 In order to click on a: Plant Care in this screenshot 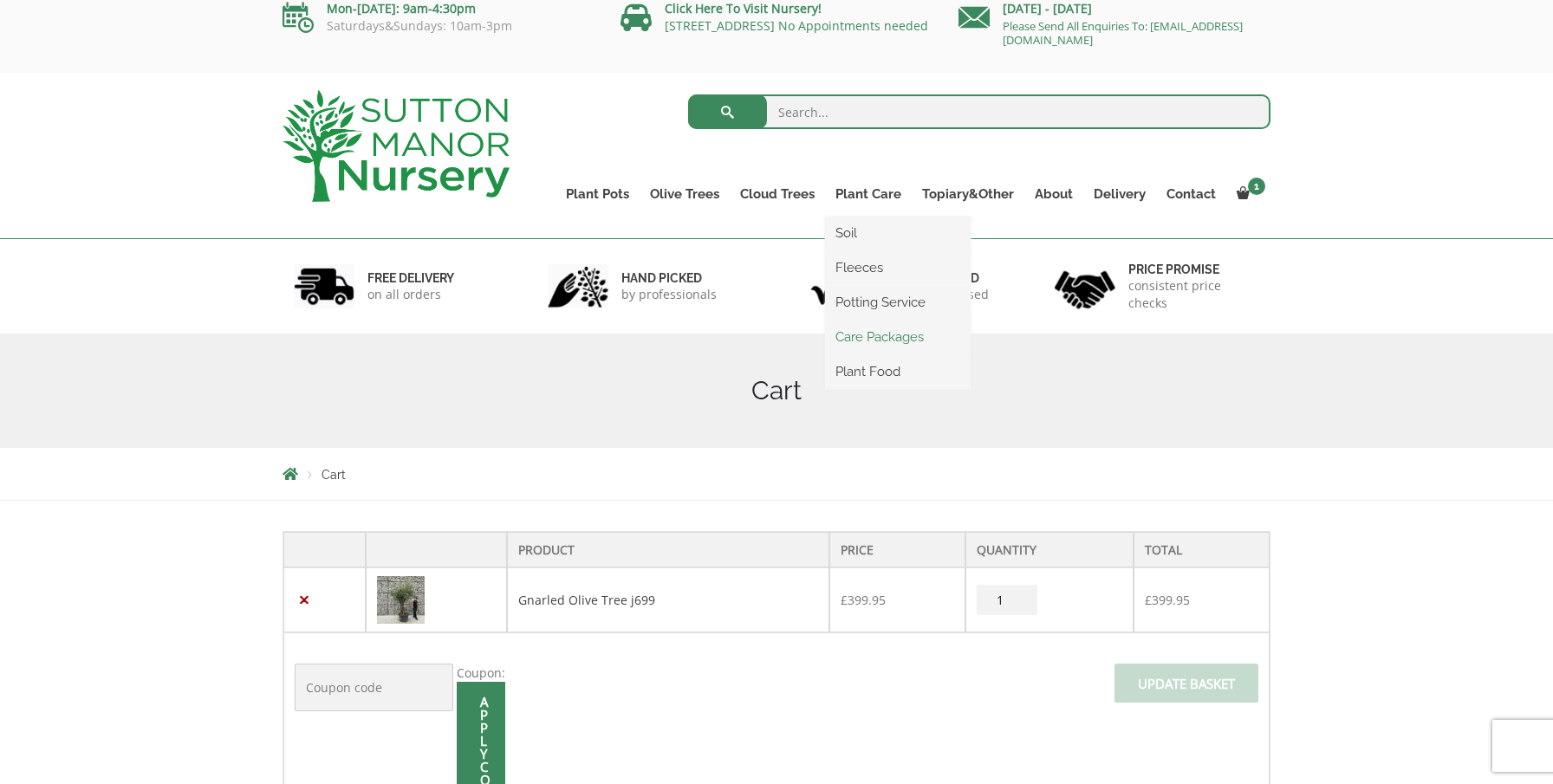, I will do `click(869, 194)`.